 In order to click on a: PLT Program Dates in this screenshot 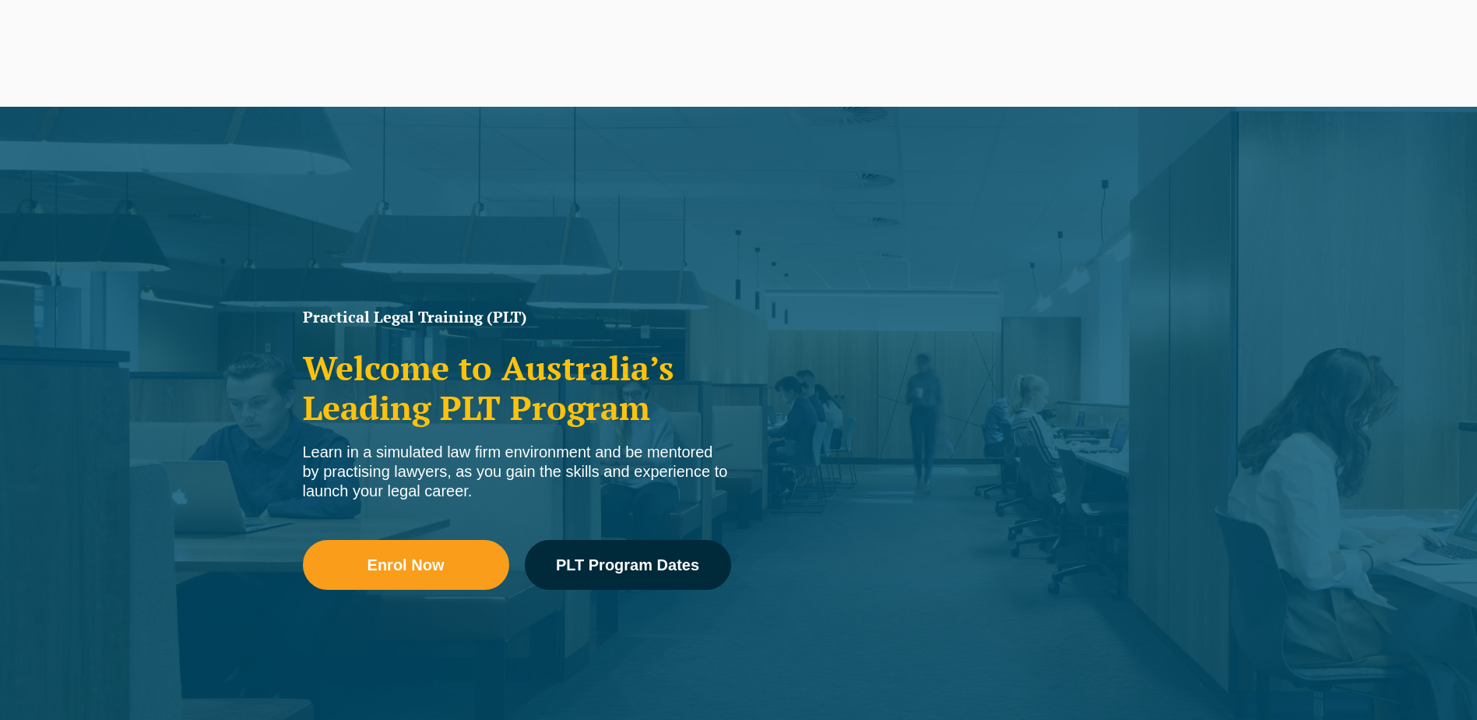, I will do `click(628, 565)`.